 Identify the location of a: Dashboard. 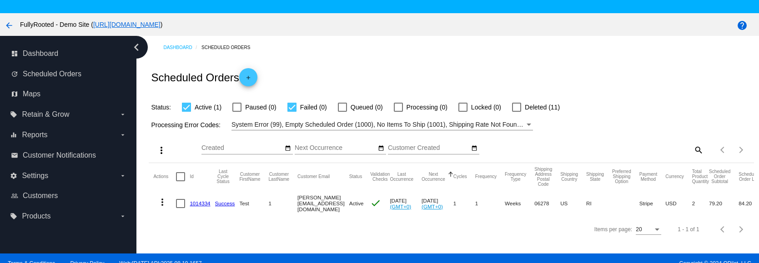
(182, 47).